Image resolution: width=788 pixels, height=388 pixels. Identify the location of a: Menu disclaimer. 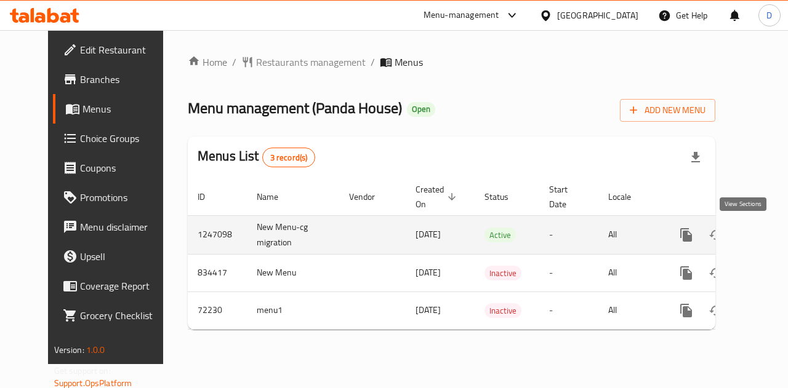
(116, 227).